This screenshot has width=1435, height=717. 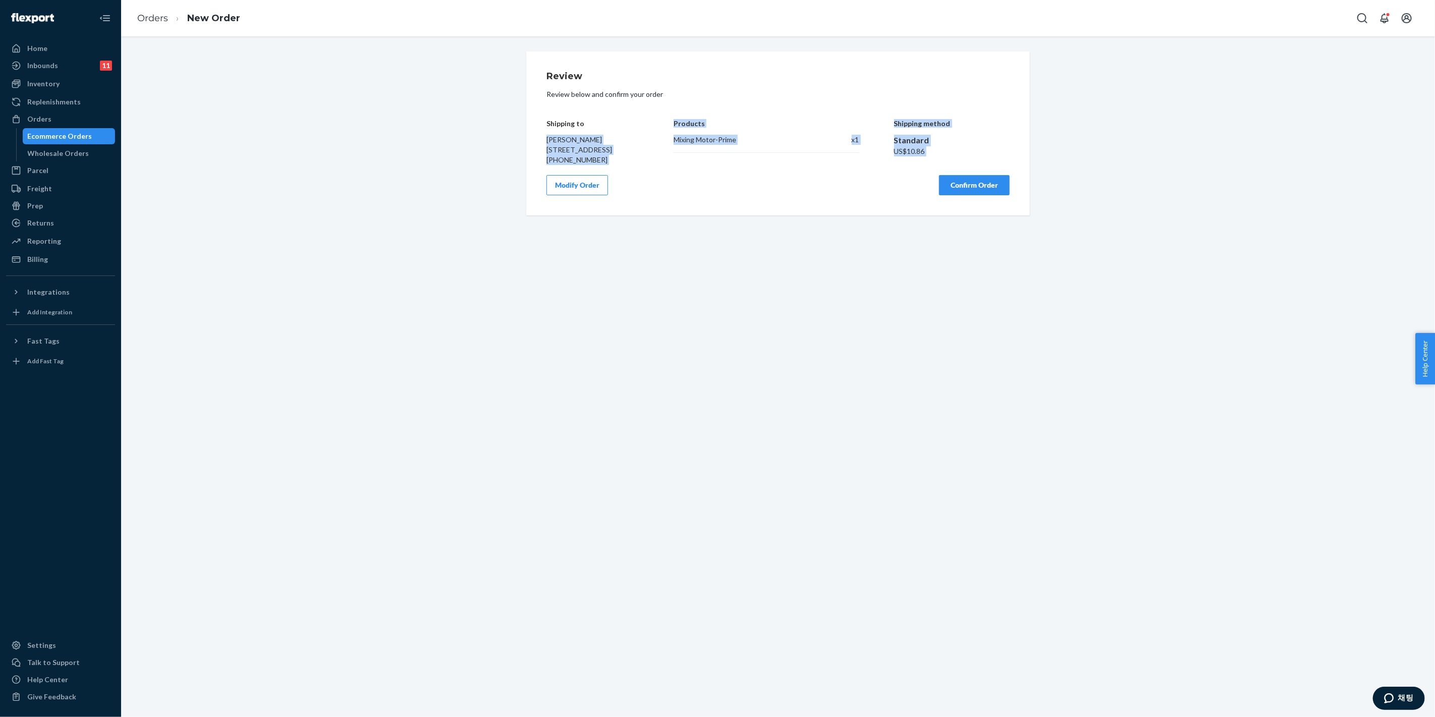 What do you see at coordinates (37, 48) in the screenshot?
I see `div: Home` at bounding box center [37, 48].